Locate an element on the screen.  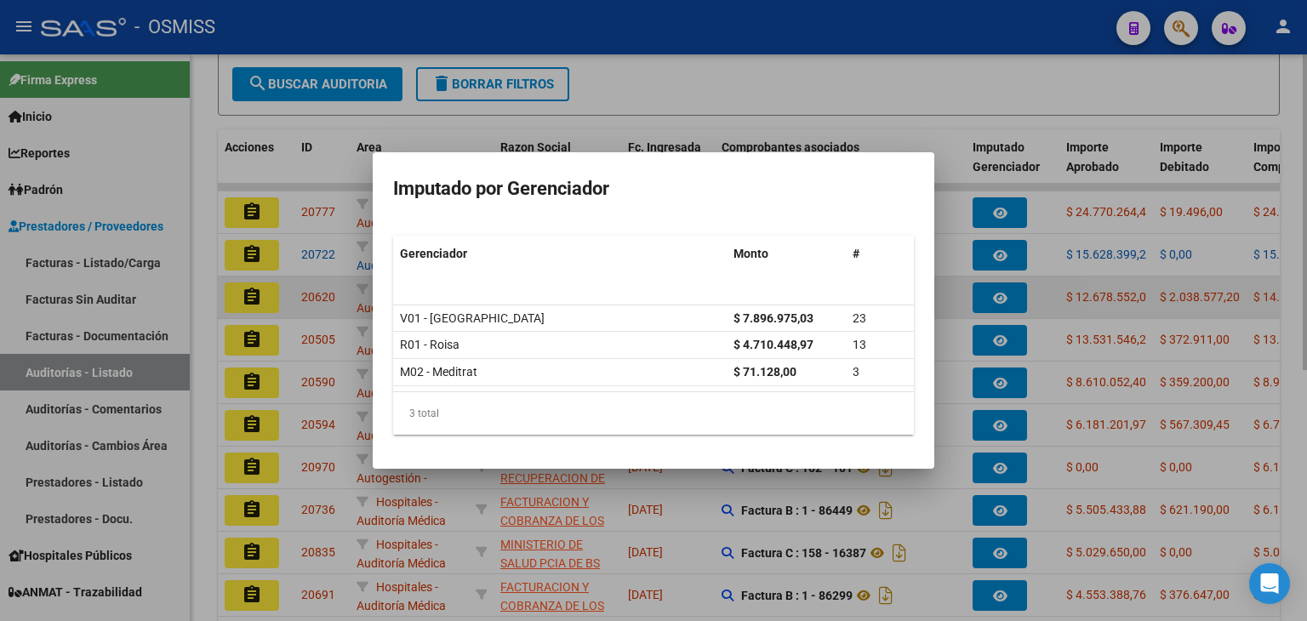
span: M02 - Meditrat is located at coordinates (438, 372).